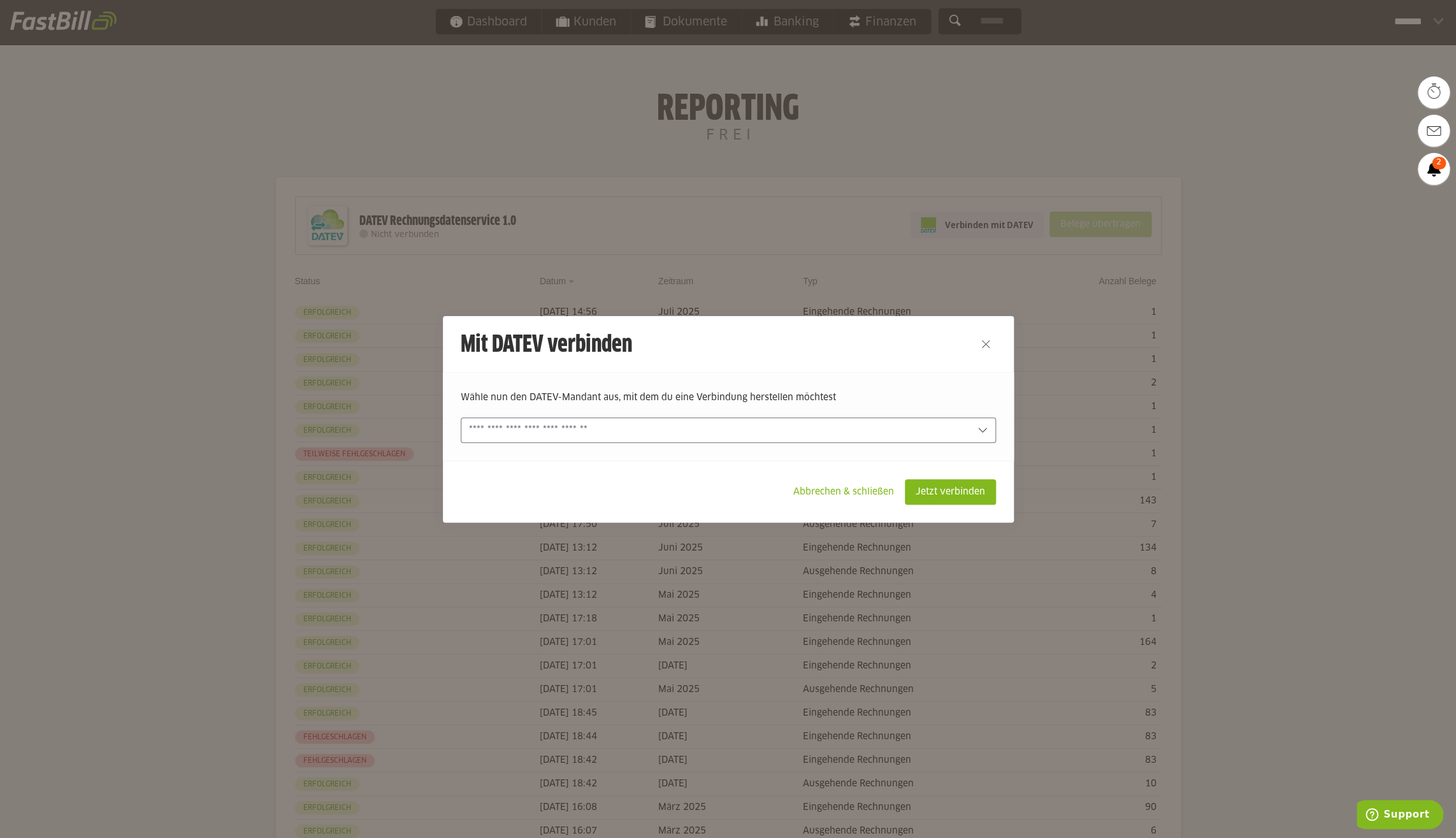 This screenshot has width=1456, height=838. What do you see at coordinates (844, 492) in the screenshot?
I see `sl-button: Abbrechen & schließen` at bounding box center [844, 492].